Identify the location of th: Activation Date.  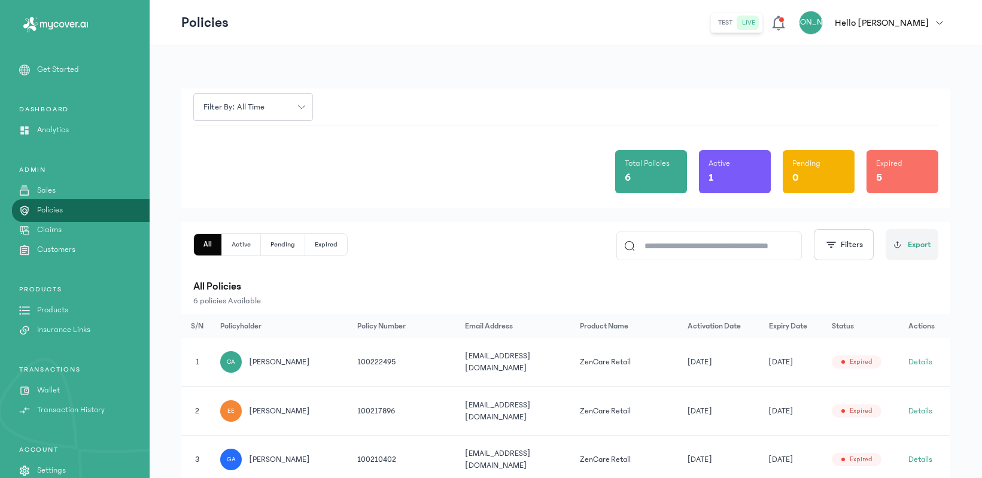
(721, 326).